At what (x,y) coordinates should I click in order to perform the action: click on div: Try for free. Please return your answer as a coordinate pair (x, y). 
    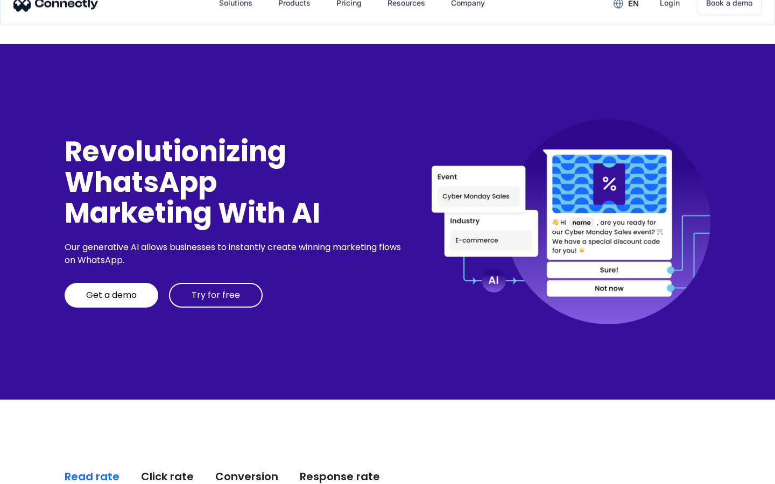
    Looking at the image, I should click on (216, 295).